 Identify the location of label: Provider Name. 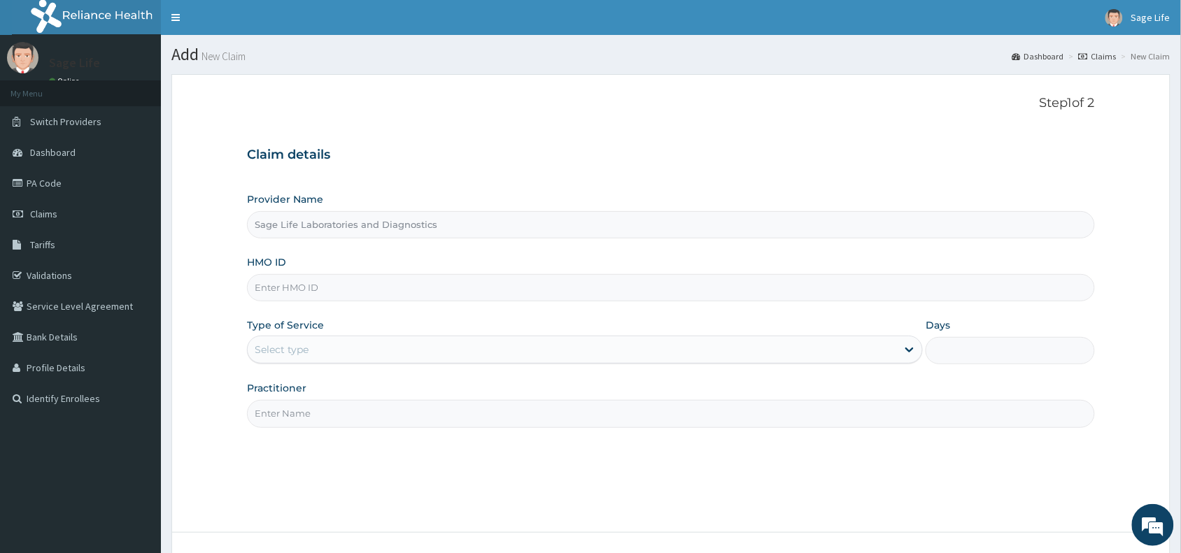
(285, 199).